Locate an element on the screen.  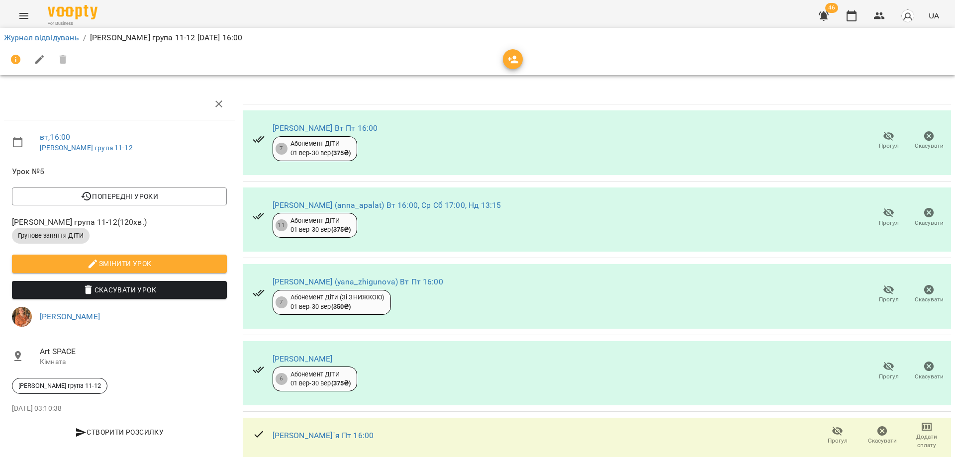
span: UA is located at coordinates (933, 15).